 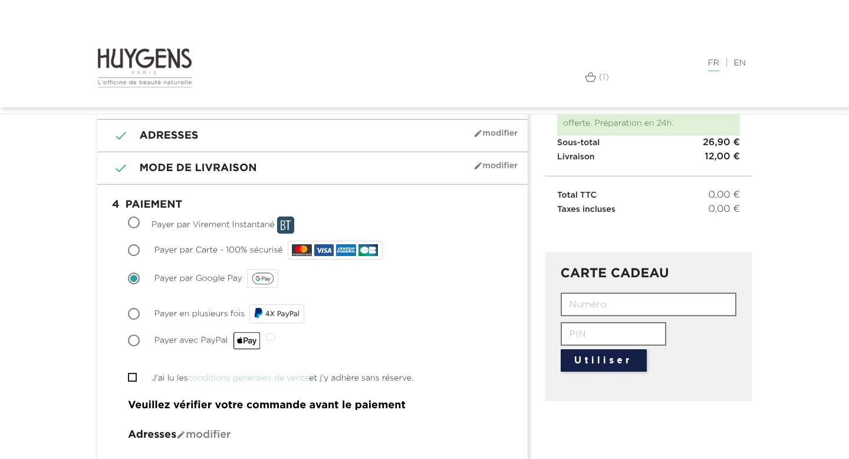 What do you see at coordinates (648, 273) in the screenshot?
I see `h3: CARTE CADEAU` at bounding box center [648, 273].